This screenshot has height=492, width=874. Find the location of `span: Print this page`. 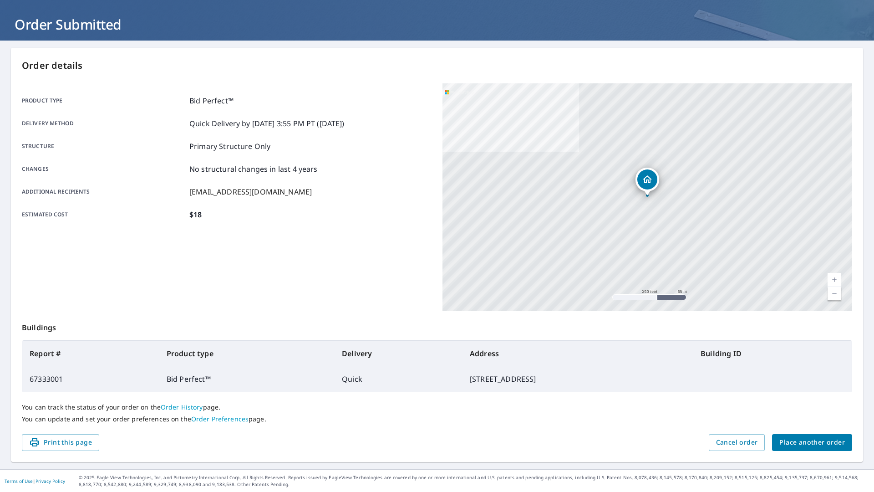

span: Print this page is located at coordinates (61, 442).